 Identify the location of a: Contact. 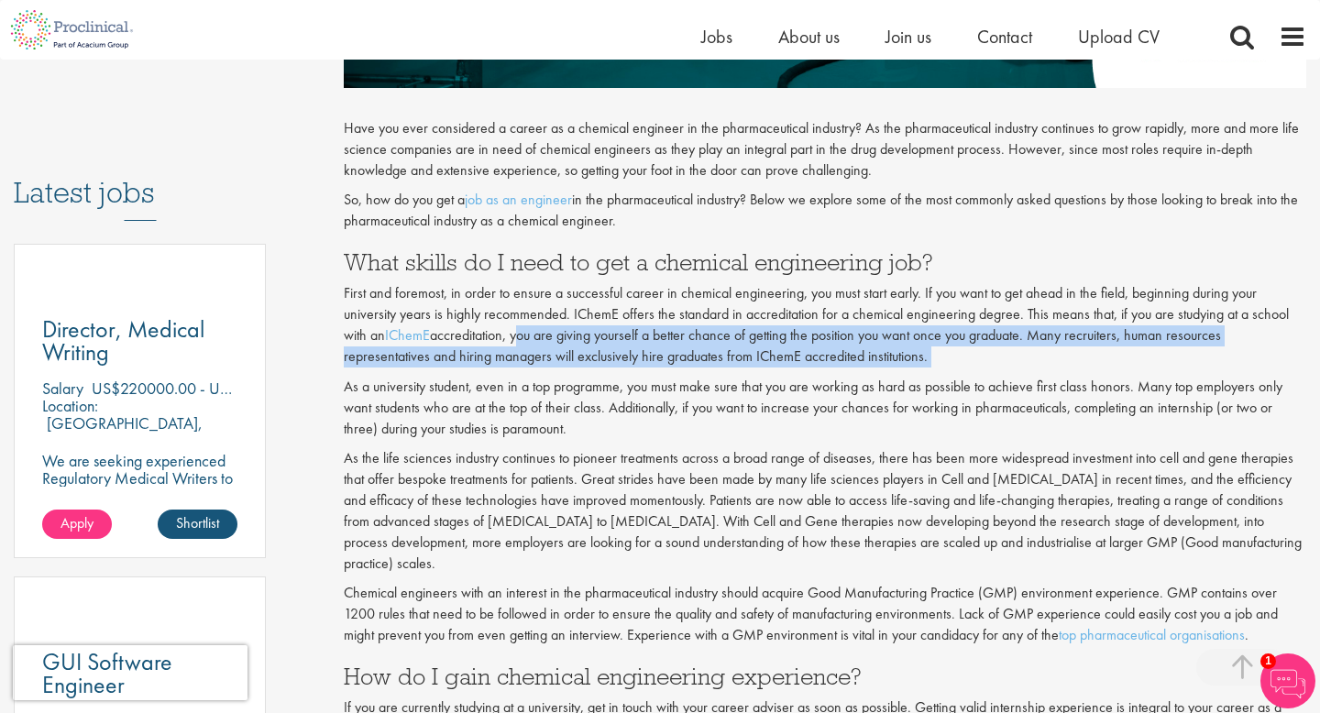
(1005, 37).